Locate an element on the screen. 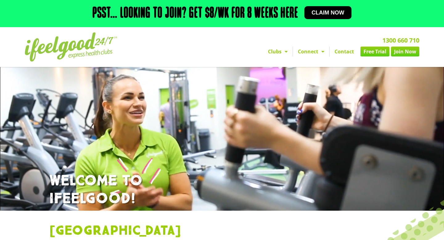 This screenshot has width=444, height=240. a: Connect is located at coordinates (311, 51).